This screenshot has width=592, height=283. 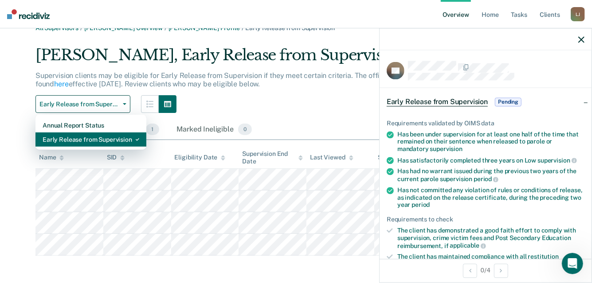 What do you see at coordinates (501, 271) in the screenshot?
I see `button: Next Opportunity` at bounding box center [501, 271].